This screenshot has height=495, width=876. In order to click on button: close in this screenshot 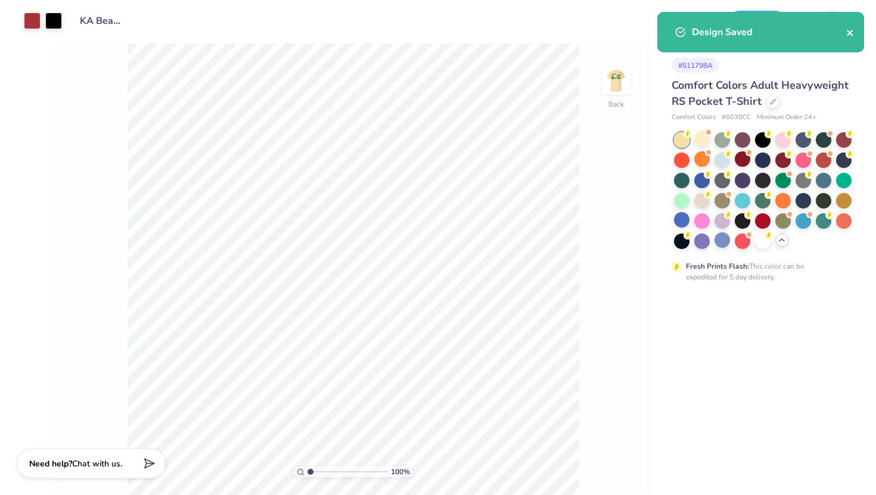, I will do `click(851, 32)`.